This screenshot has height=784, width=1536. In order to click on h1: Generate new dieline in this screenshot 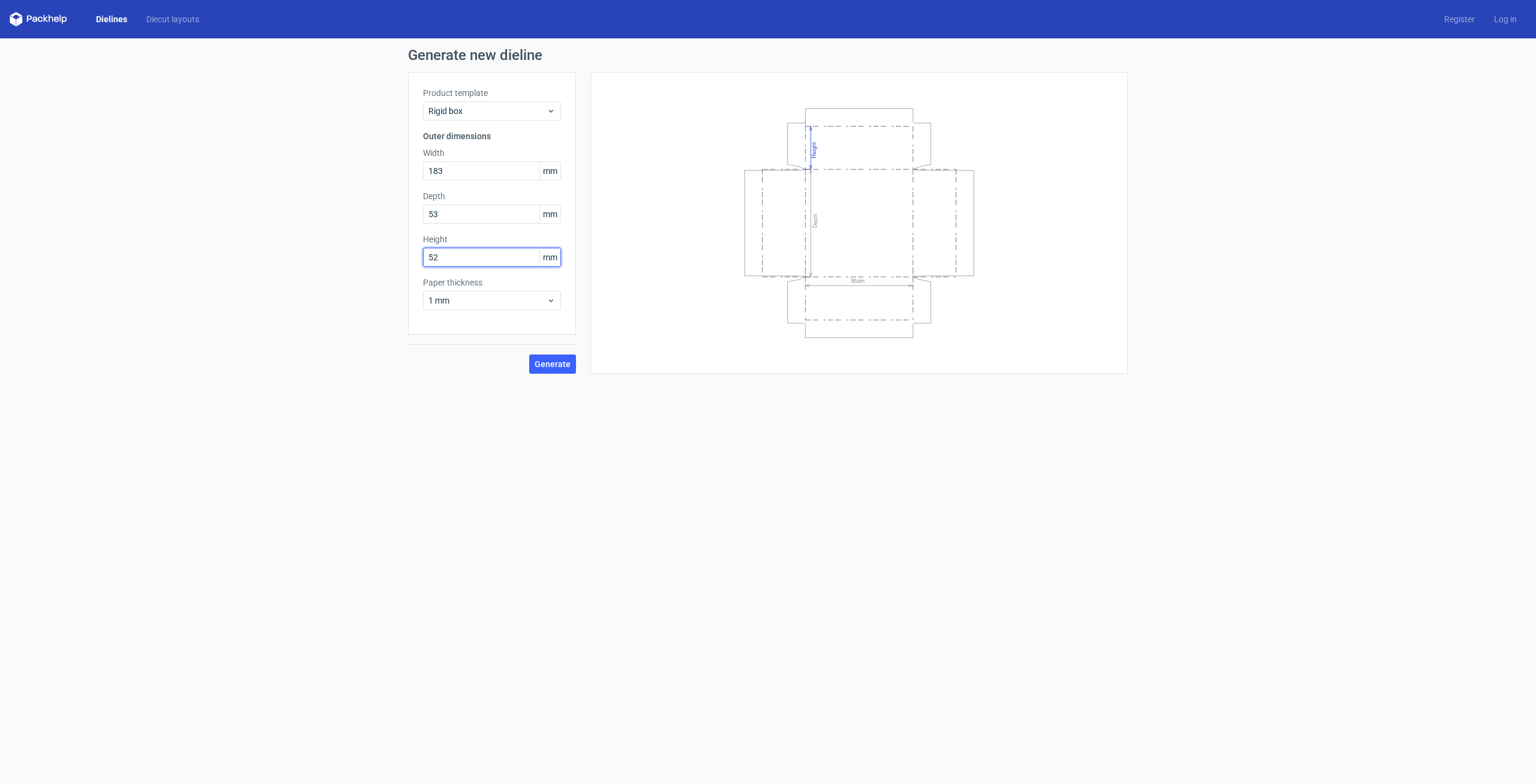, I will do `click(768, 55)`.